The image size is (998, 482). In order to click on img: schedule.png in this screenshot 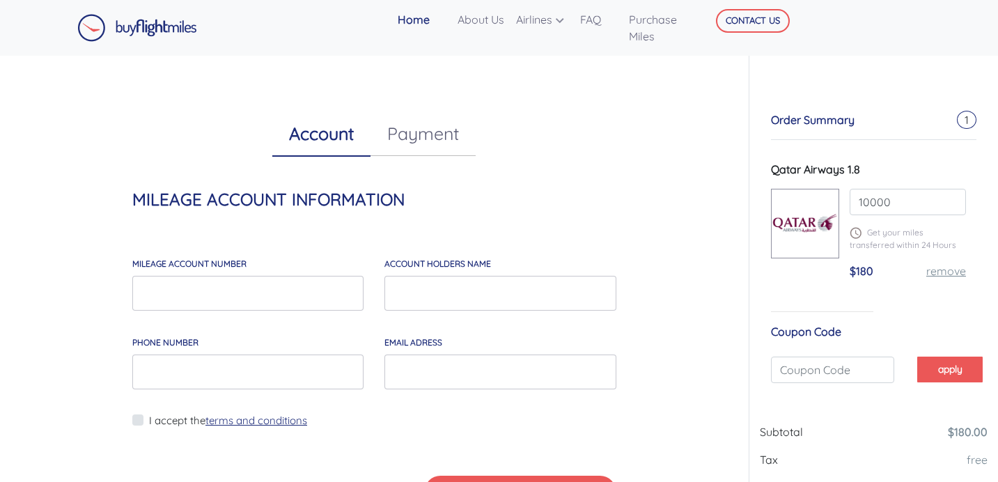, I will do `click(855, 233)`.